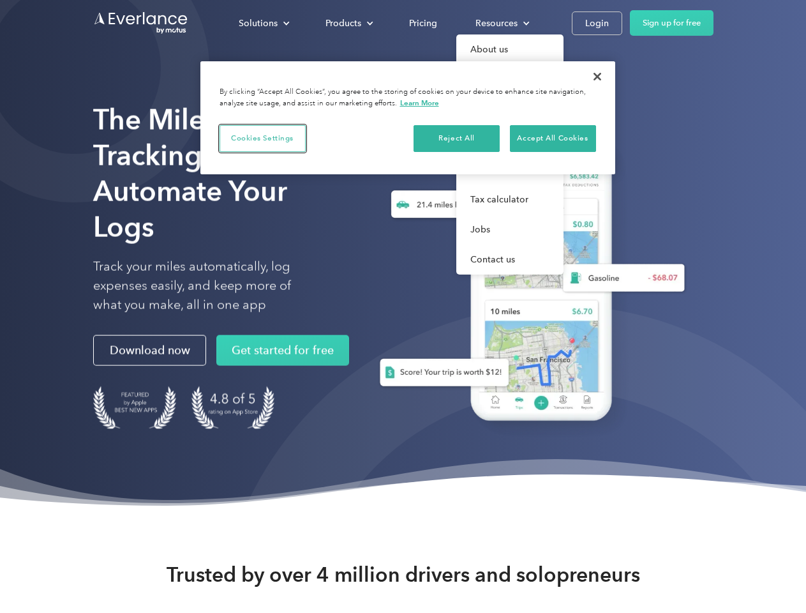 This screenshot has width=806, height=613. I want to click on div: By clicking “Accept All Cookies”, you agree to the storing of cookies on your device to enhance s..., so click(408, 98).